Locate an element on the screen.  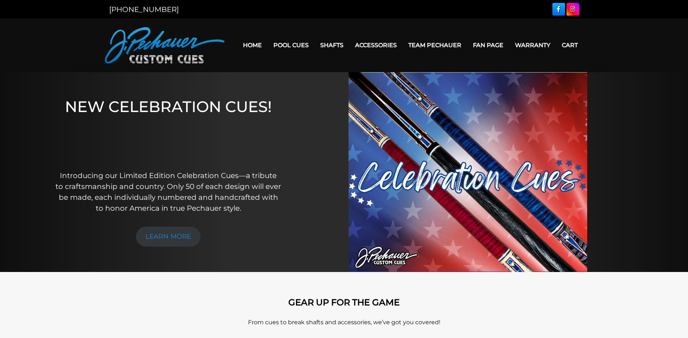
img: Pechauer Custom Cues is located at coordinates (165, 45).